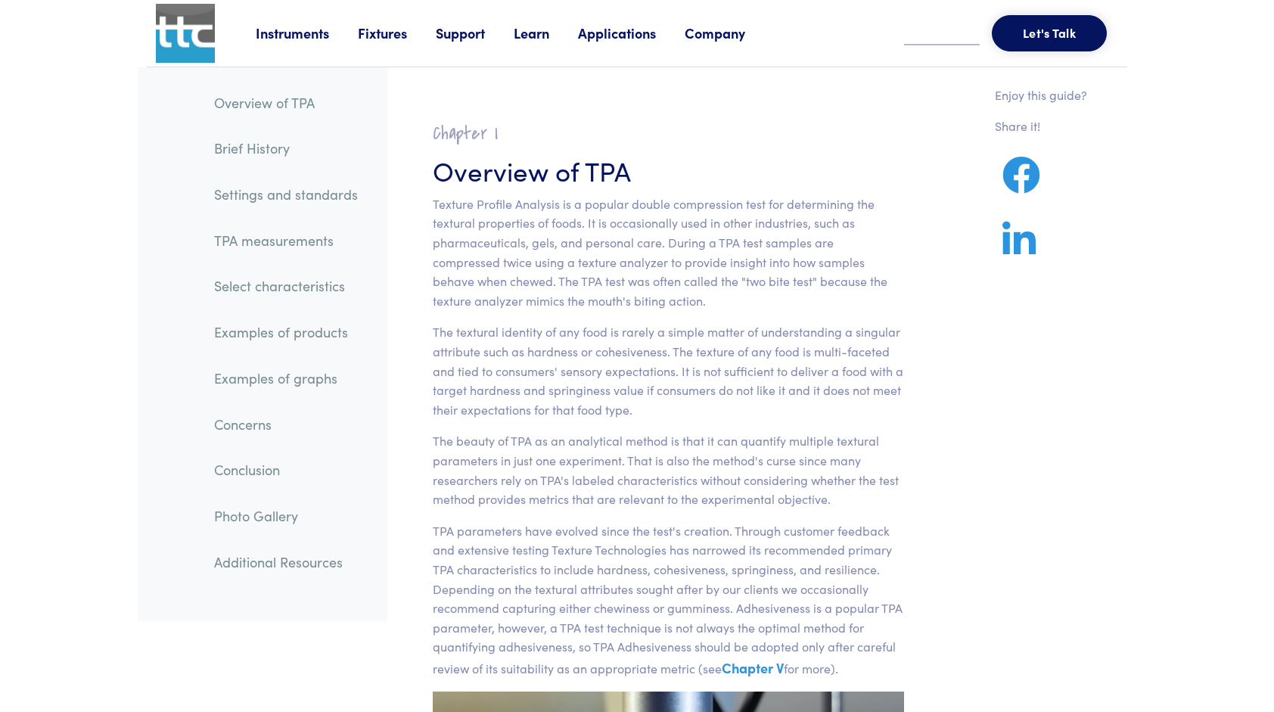 The width and height of the screenshot is (1274, 712). What do you see at coordinates (396, 33) in the screenshot?
I see `a: Fixtures` at bounding box center [396, 33].